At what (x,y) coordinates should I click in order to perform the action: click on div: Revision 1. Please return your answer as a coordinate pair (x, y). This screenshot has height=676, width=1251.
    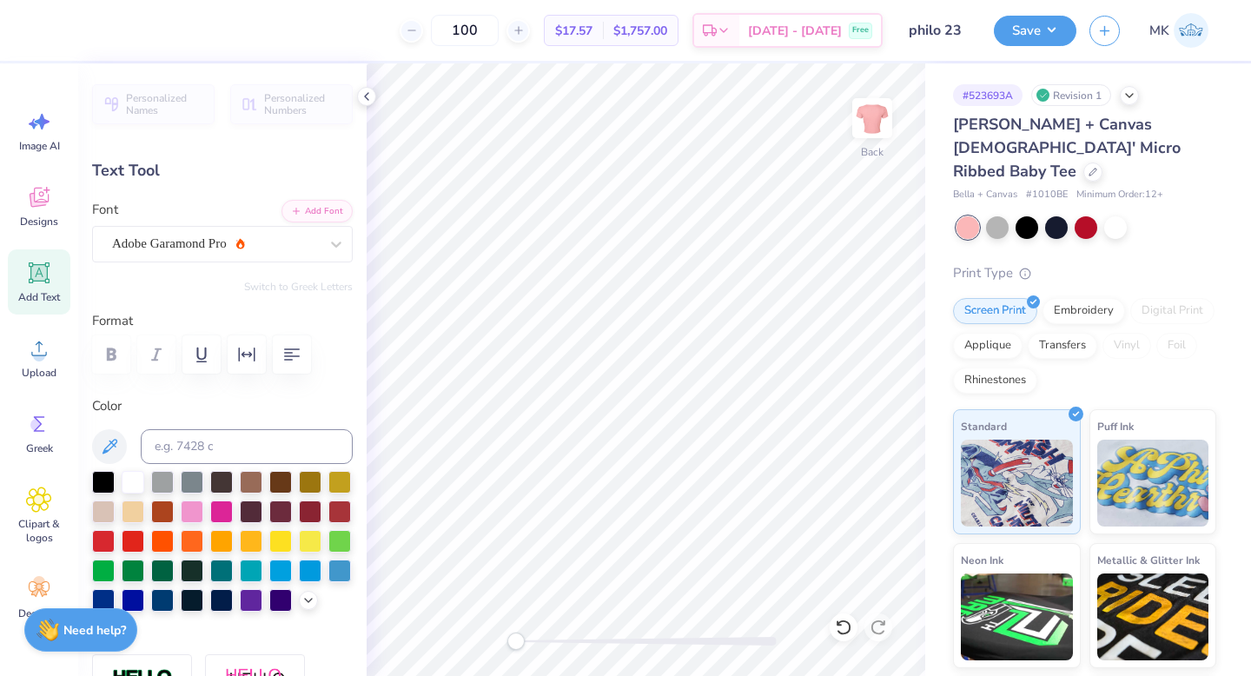
    Looking at the image, I should click on (1071, 95).